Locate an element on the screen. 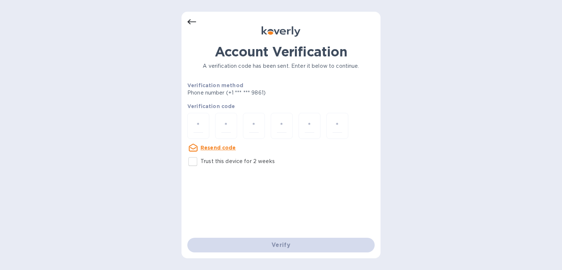  p: A verification code has been sent. Enter it below to continue. is located at coordinates (281, 66).